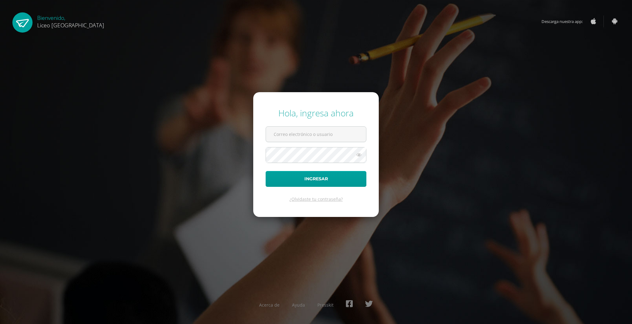 The width and height of the screenshot is (632, 324). What do you see at coordinates (71, 20) in the screenshot?
I see `div: Bienvenido,` at bounding box center [71, 20].